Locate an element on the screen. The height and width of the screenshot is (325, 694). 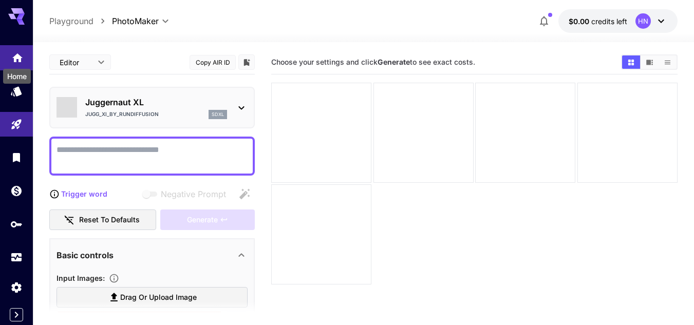
div: Playground is located at coordinates (16, 124).